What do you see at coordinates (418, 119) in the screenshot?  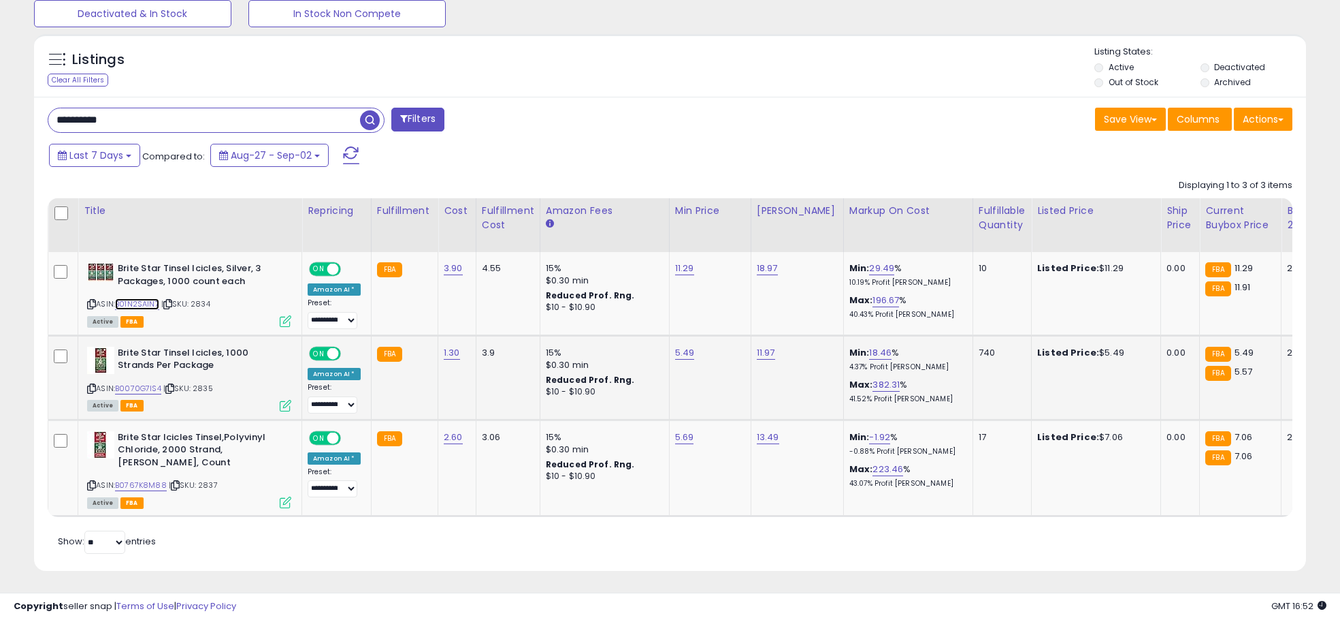 I see `button: Filters` at bounding box center [418, 119].